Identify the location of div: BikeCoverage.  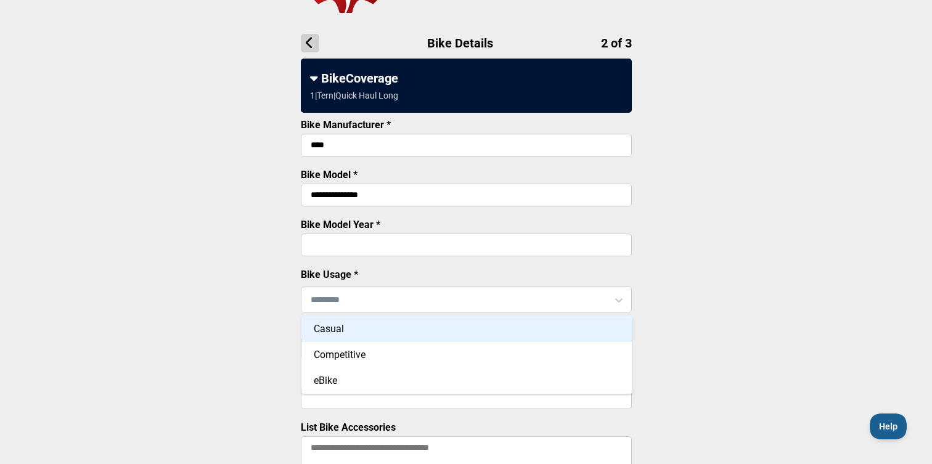
(466, 78).